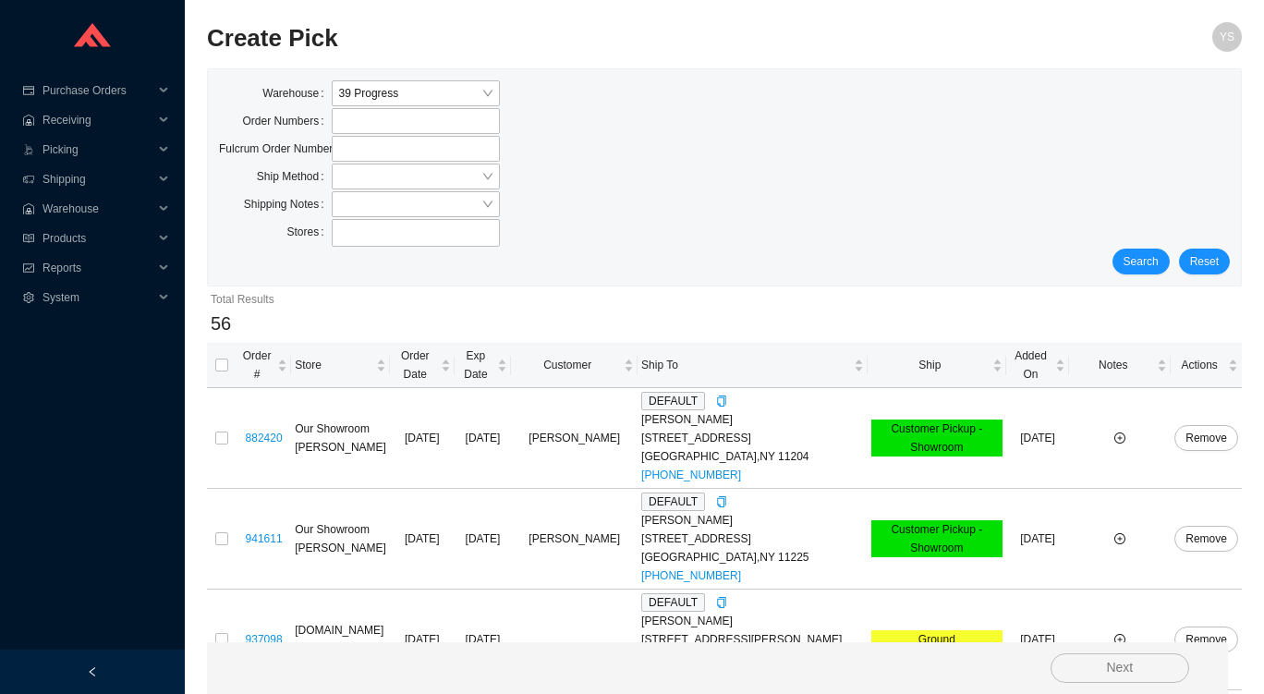  What do you see at coordinates (98, 91) in the screenshot?
I see `span: Purchase Orders` at bounding box center [98, 91].